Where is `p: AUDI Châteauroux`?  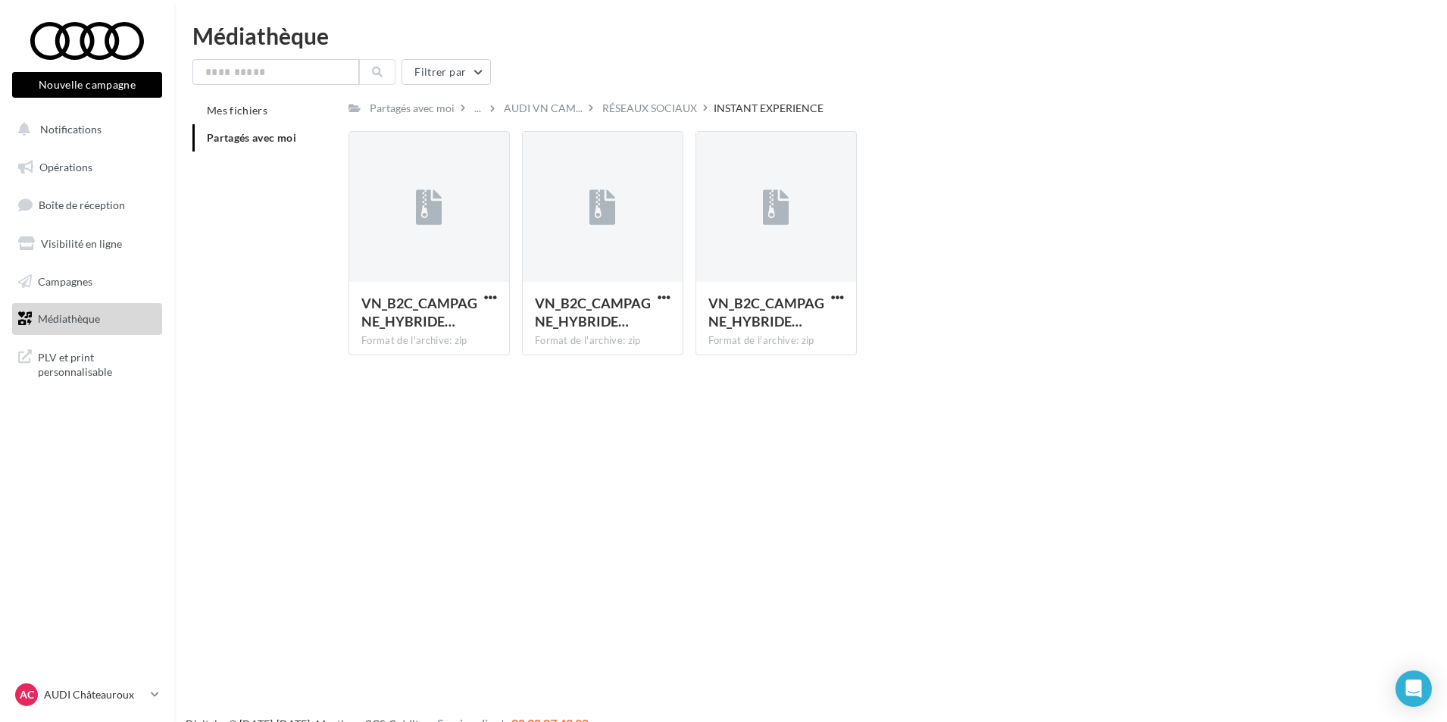
p: AUDI Châteauroux is located at coordinates (94, 695).